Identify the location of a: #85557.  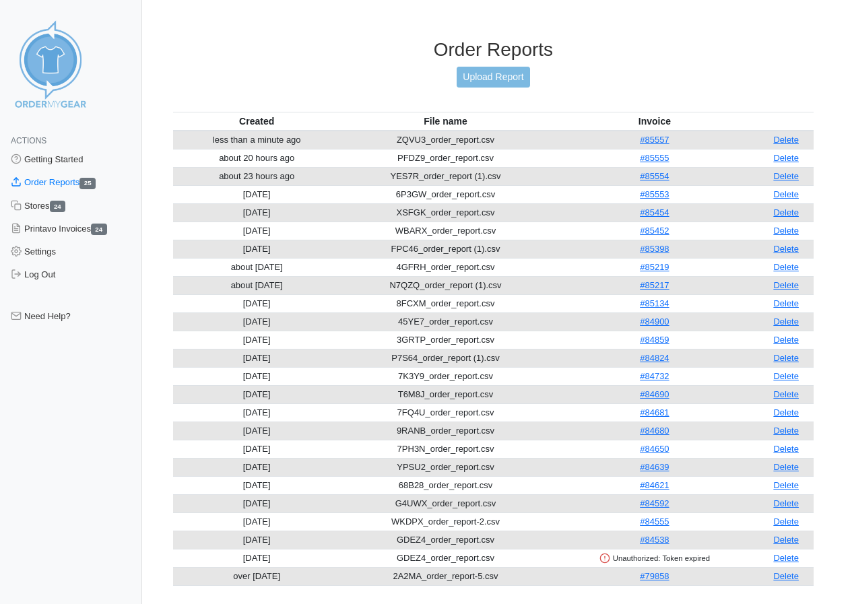
(654, 139).